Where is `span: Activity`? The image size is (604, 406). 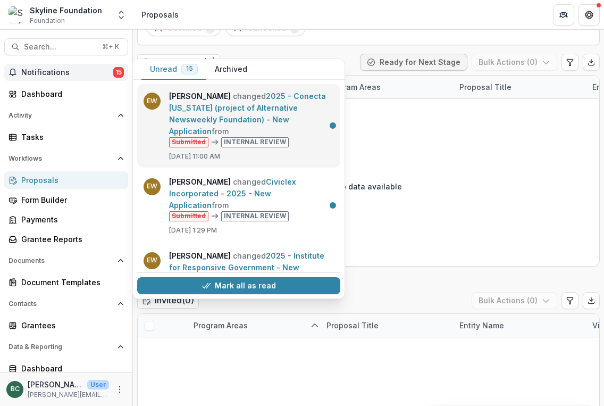
span: Activity is located at coordinates (61, 115).